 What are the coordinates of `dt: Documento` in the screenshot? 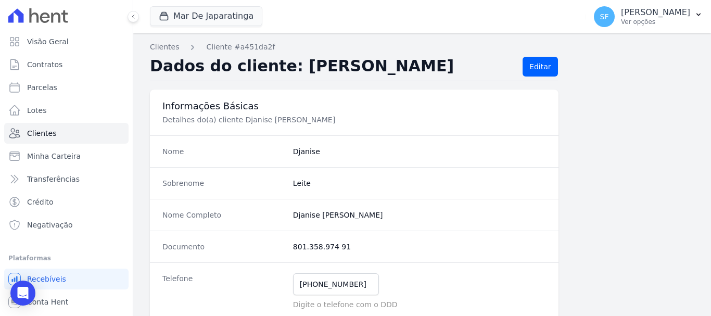 It's located at (223, 247).